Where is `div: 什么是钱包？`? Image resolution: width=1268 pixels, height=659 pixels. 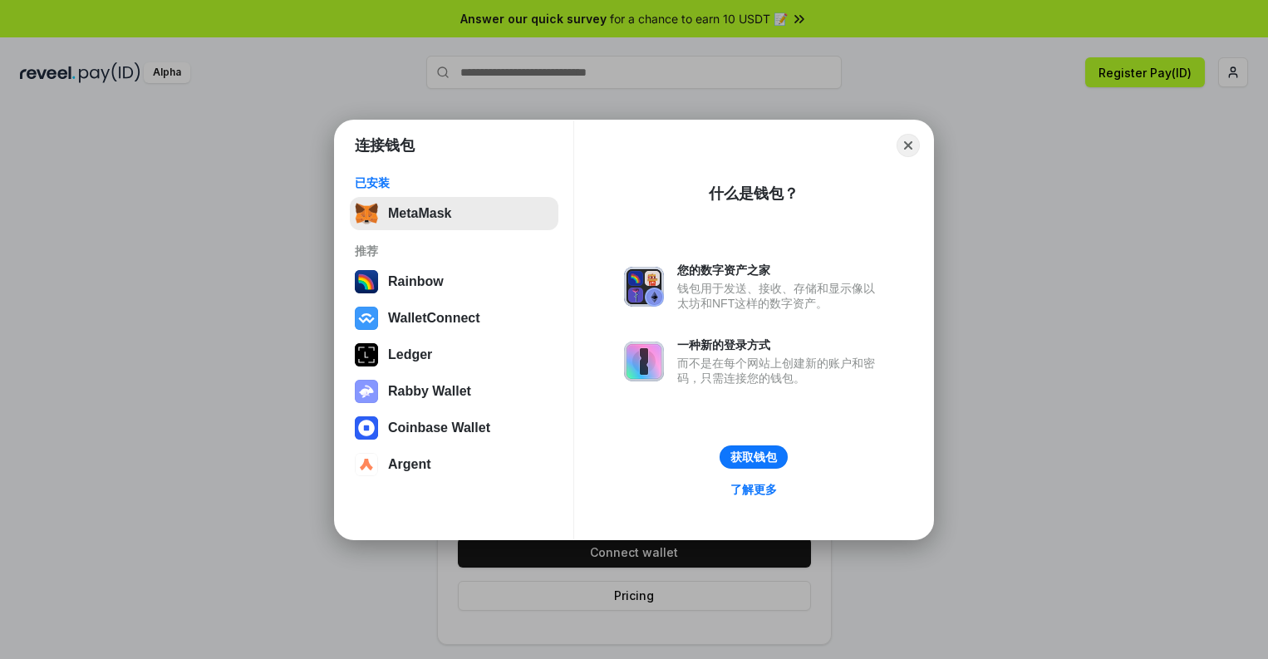 div: 什么是钱包？ is located at coordinates (754, 194).